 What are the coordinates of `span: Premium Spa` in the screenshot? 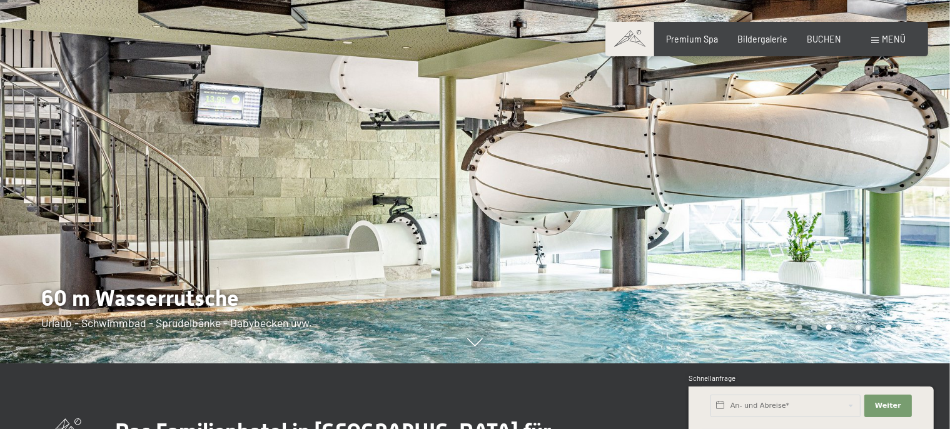 It's located at (692, 39).